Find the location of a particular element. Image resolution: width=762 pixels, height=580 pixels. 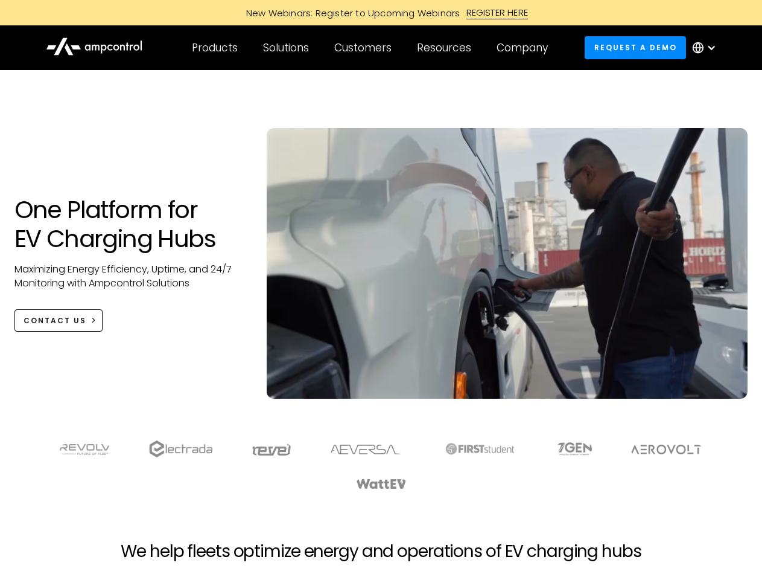

img: electrada logo is located at coordinates (180, 449).